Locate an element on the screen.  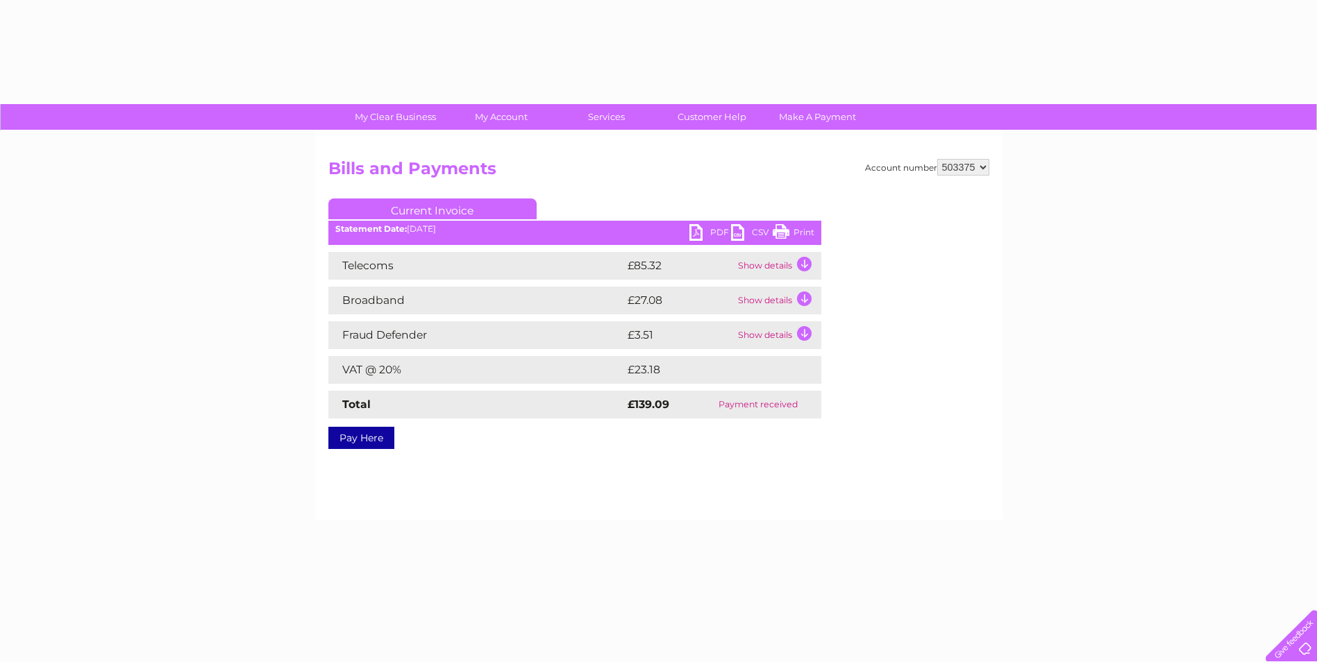
a: Make A Payment is located at coordinates (817, 117).